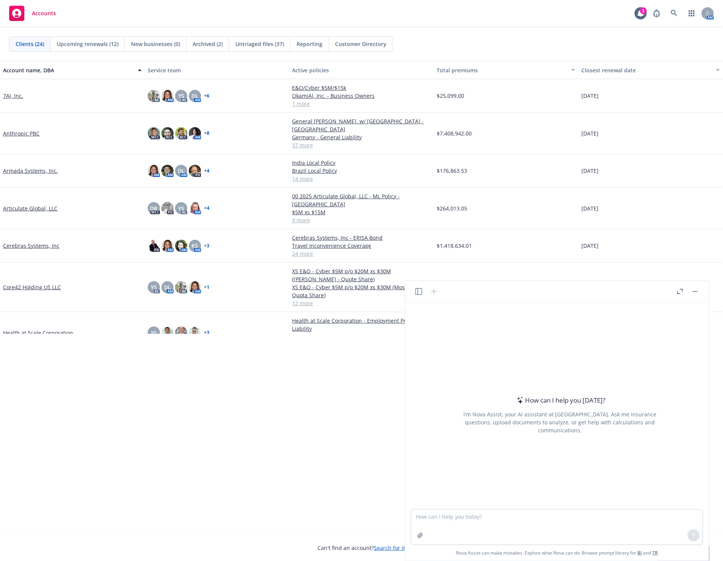 This screenshot has height=561, width=723. Describe the element at coordinates (362, 303) in the screenshot. I see `a: 12 more` at that location.